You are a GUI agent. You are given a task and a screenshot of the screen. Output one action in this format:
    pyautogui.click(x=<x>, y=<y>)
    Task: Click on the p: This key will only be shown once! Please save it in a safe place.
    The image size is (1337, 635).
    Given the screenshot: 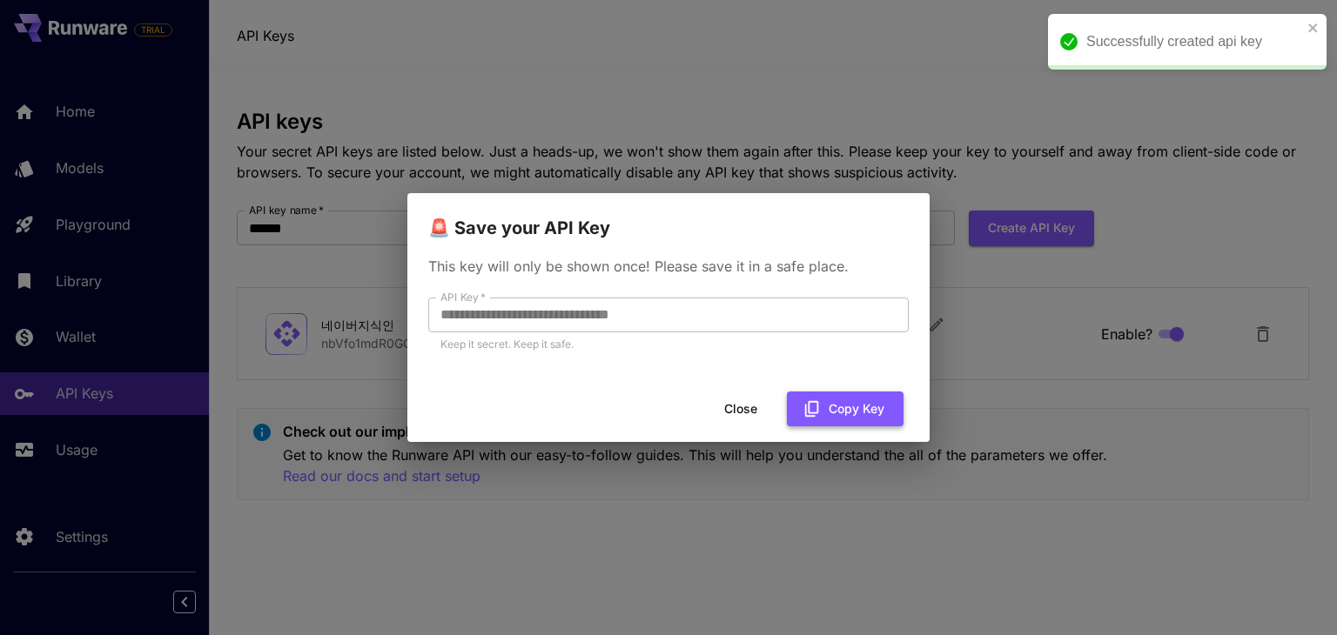 What is the action you would take?
    pyautogui.click(x=668, y=266)
    